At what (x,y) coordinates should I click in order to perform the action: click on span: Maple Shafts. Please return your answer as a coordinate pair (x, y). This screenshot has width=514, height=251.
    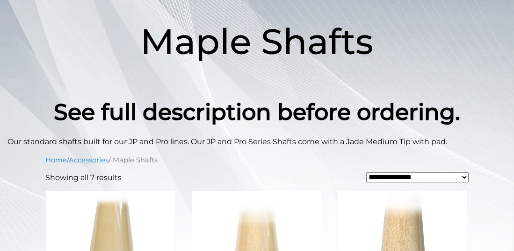
    Looking at the image, I should click on (257, 41).